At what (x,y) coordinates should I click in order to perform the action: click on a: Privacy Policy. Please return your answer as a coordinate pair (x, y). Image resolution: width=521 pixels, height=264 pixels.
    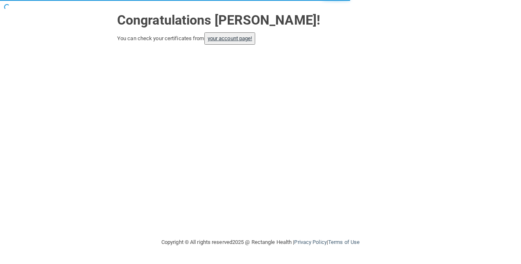
    Looking at the image, I should click on (310, 242).